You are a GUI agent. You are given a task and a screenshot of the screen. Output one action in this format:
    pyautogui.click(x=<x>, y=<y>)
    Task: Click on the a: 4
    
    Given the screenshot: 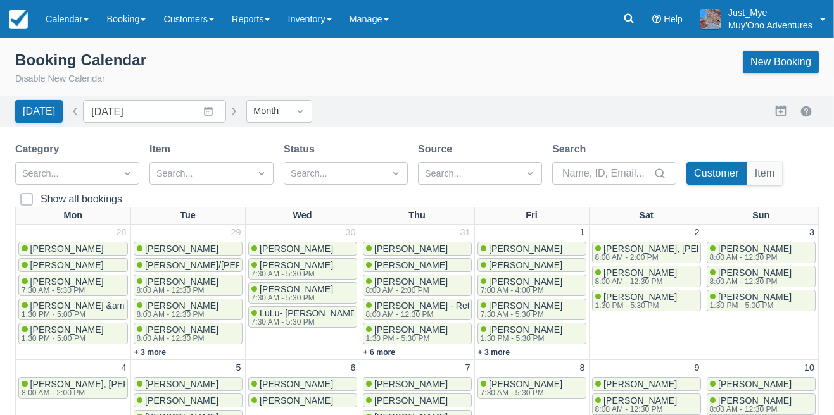 What is the action you would take?
    pyautogui.click(x=123, y=369)
    